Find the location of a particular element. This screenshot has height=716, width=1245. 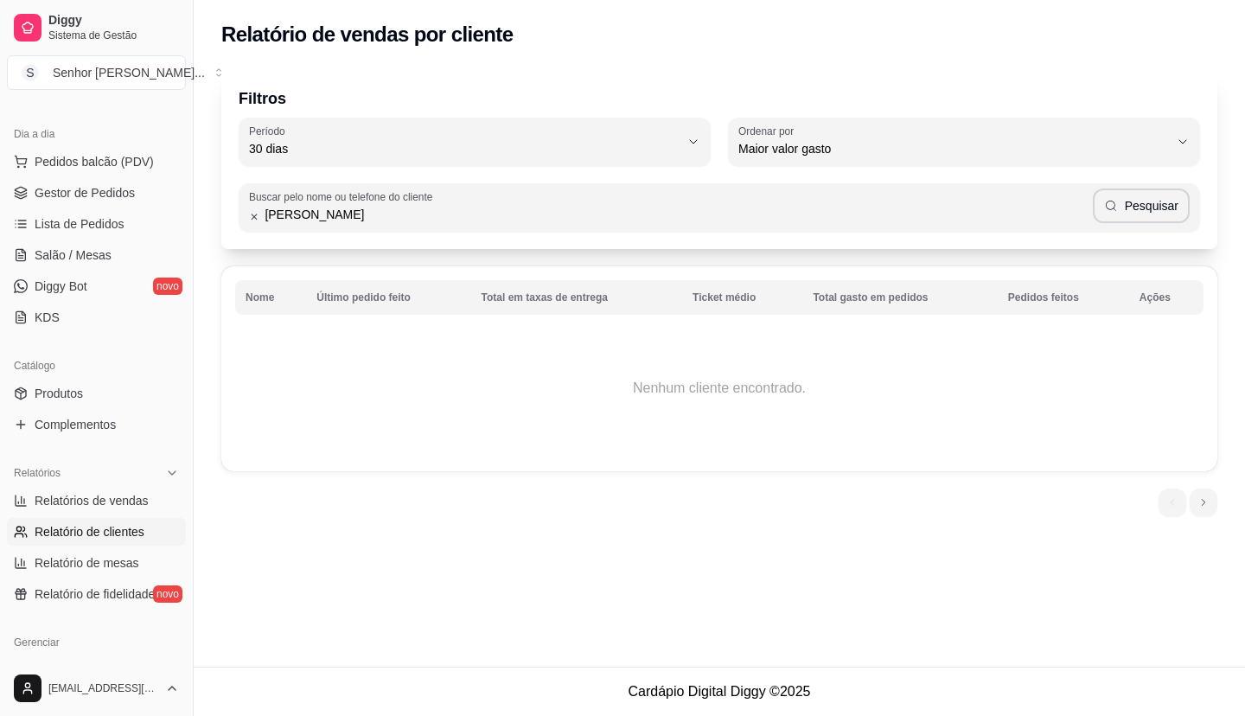

span: Salão / Mesas is located at coordinates (73, 255).